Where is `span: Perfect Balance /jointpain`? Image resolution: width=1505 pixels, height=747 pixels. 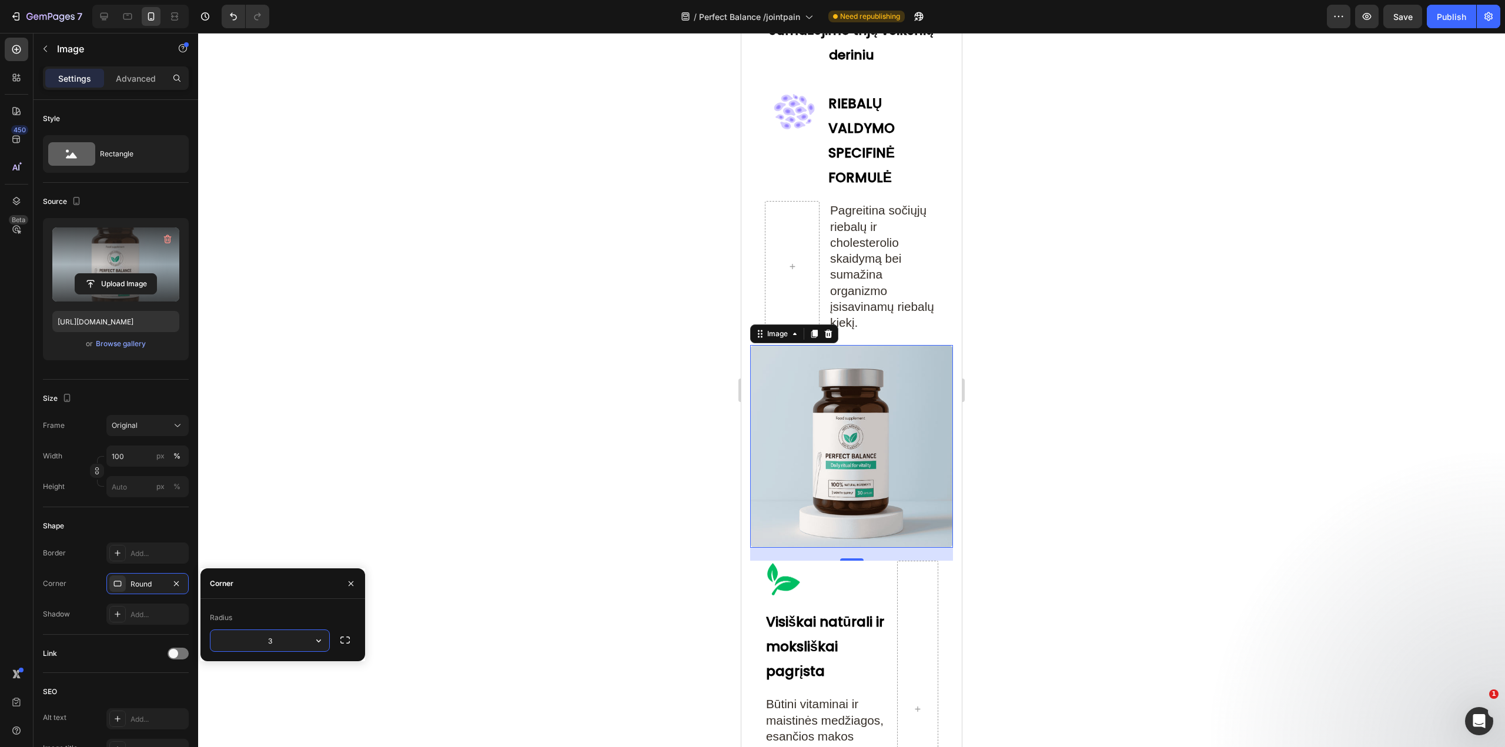 span: Perfect Balance /jointpain is located at coordinates (750, 16).